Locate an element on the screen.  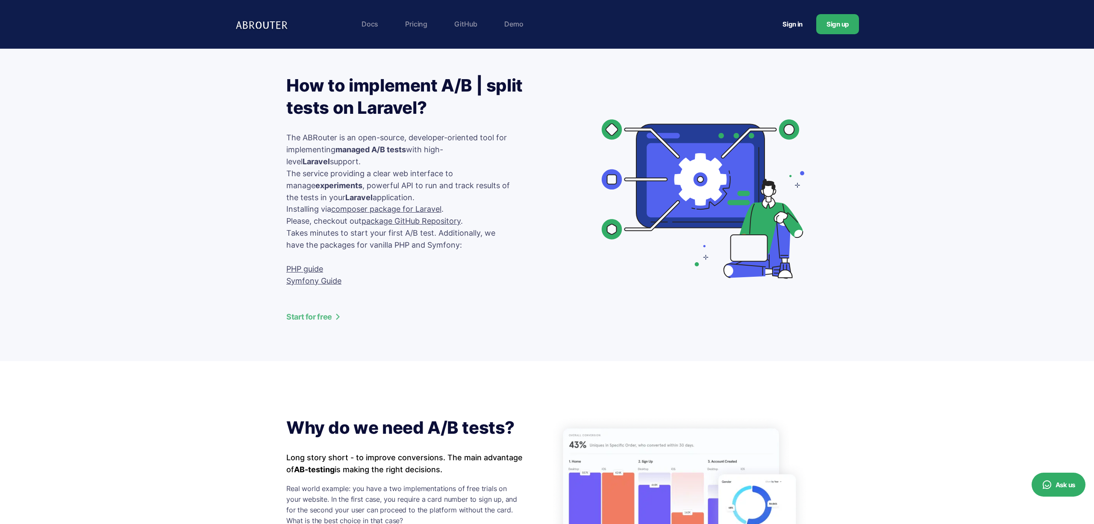
a: Sign in is located at coordinates (792, 24).